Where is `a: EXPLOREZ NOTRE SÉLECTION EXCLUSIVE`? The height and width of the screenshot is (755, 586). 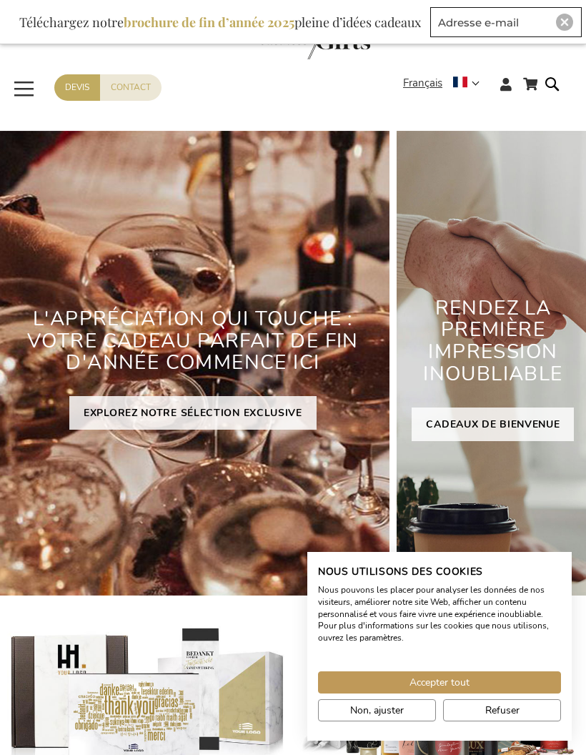 a: EXPLOREZ NOTRE SÉLECTION EXCLUSIVE is located at coordinates (193, 413).